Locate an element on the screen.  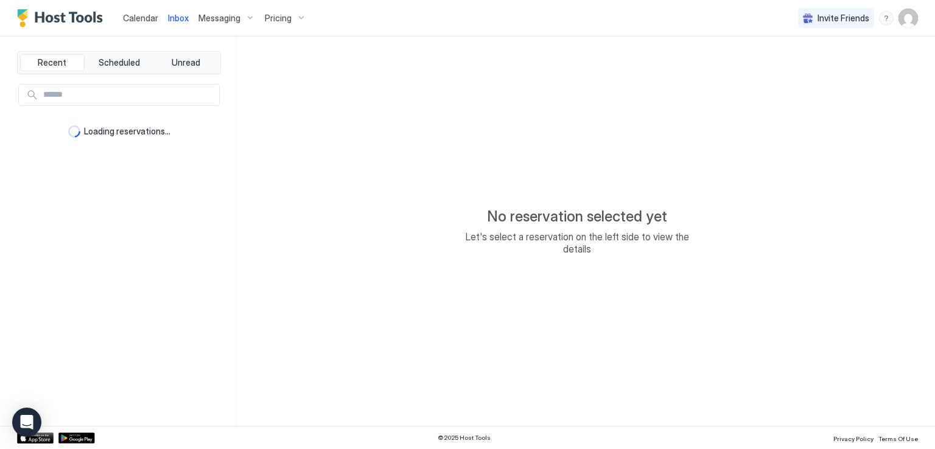
span: Invite Friends is located at coordinates (843, 18).